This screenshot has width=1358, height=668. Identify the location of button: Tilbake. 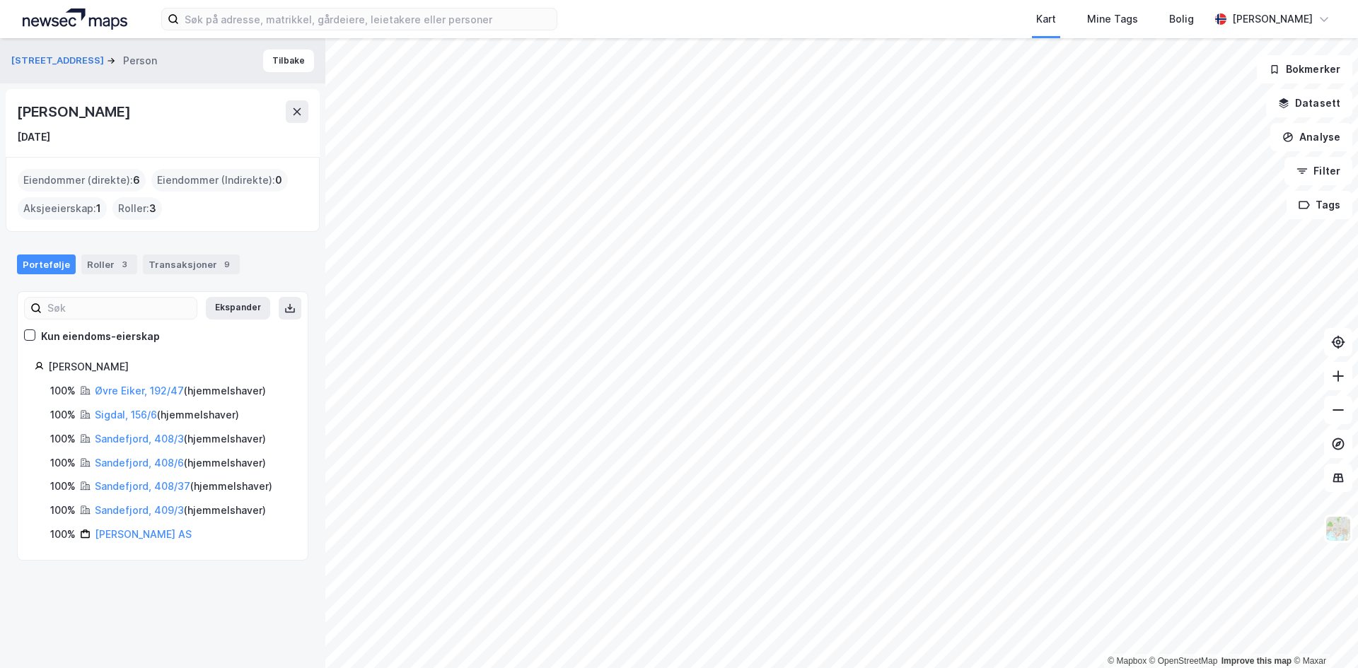
(289, 61).